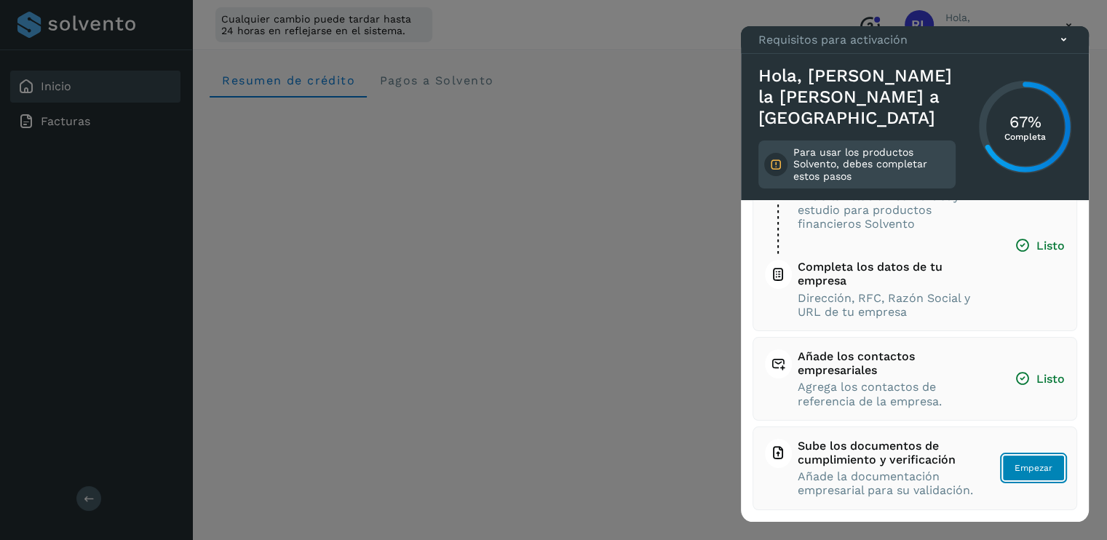 The width and height of the screenshot is (1107, 540). I want to click on button: Añade los contactos empresarialesAgrega los contactos de referencia de la empresa.Listo, so click(915, 378).